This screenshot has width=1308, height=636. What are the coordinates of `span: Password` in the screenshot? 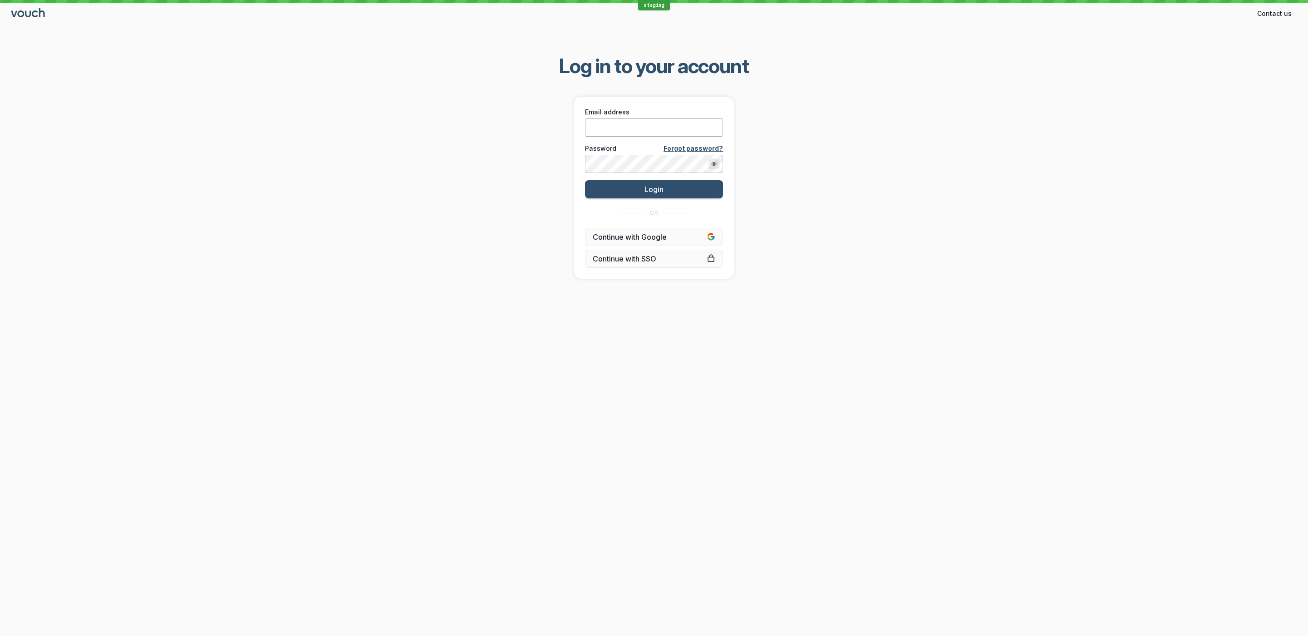 It's located at (600, 149).